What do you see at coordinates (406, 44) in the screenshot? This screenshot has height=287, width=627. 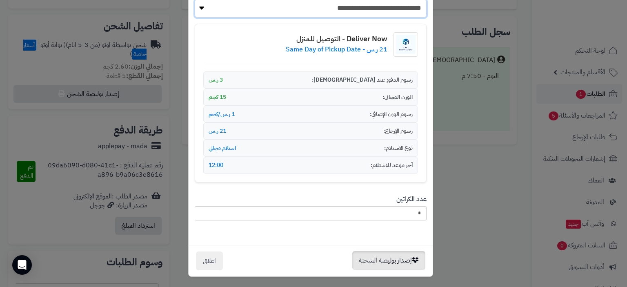 I see `img: شعار شركة الشحن` at bounding box center [406, 44].